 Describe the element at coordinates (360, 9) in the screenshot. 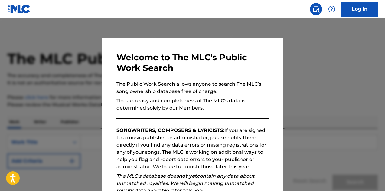

I see `a: Log In` at that location.